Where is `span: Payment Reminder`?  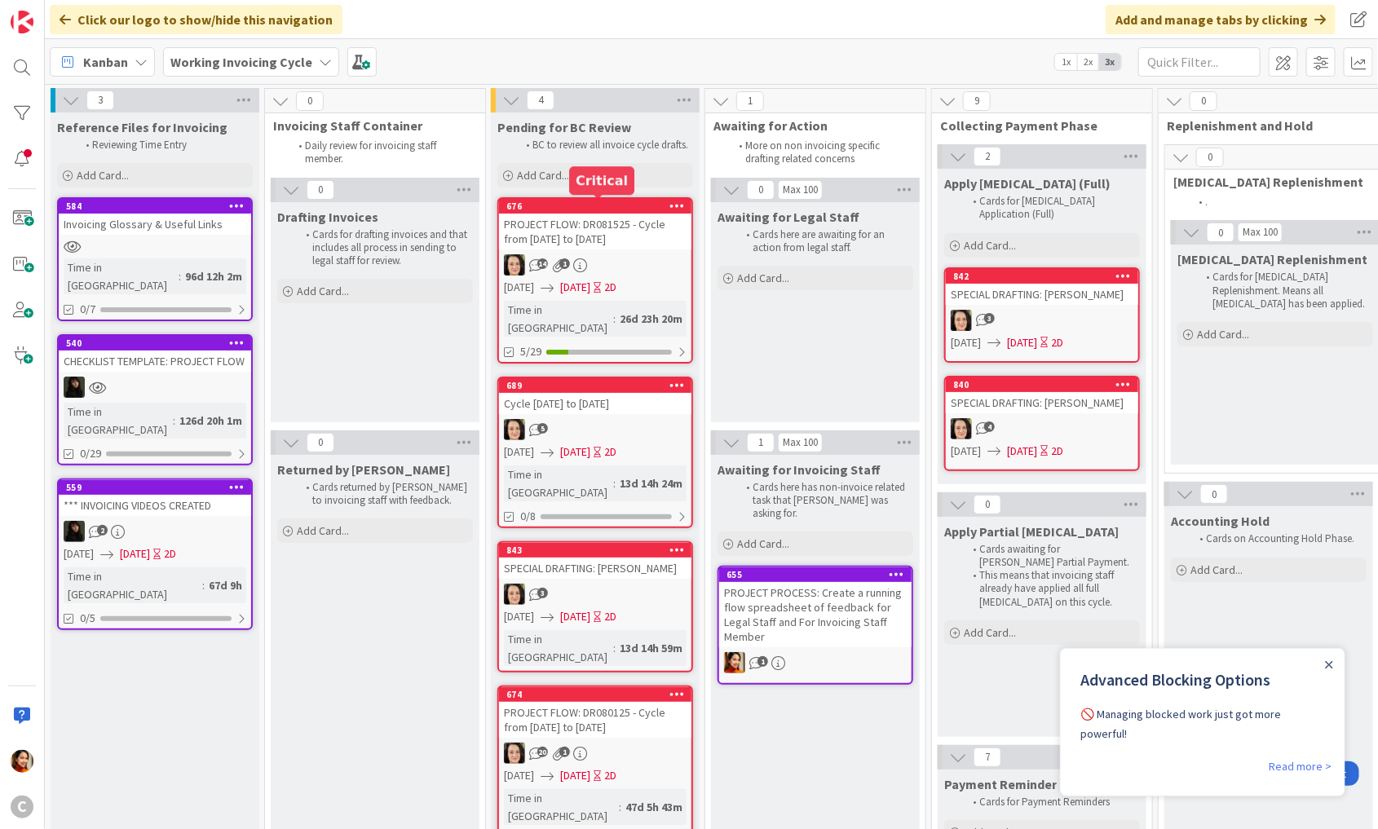 span: Payment Reminder is located at coordinates (1000, 784).